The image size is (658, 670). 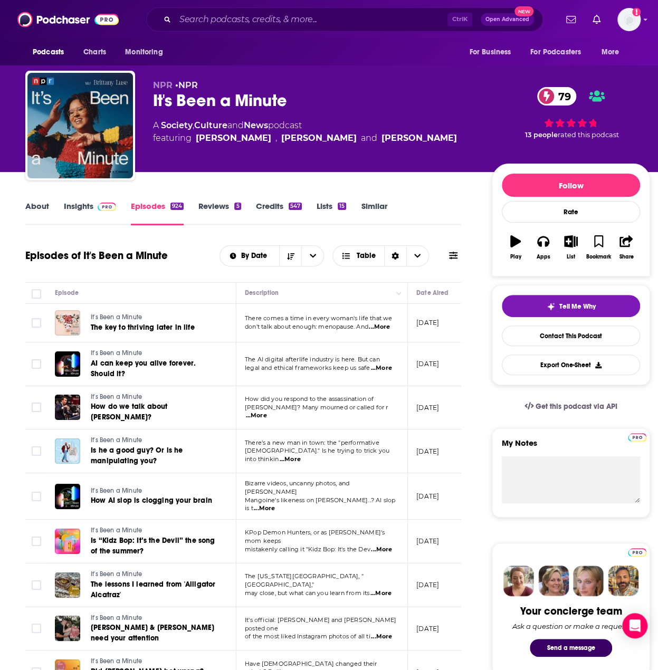 I want to click on div: Sort Direction, so click(x=395, y=256).